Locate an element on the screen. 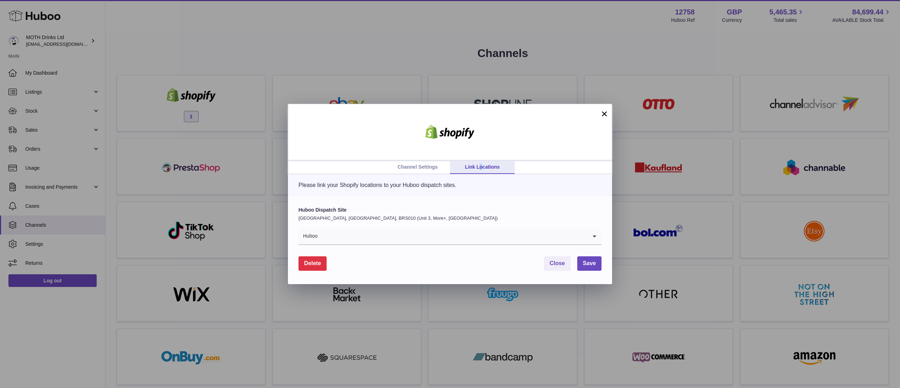  span: Delete is located at coordinates (313, 263).